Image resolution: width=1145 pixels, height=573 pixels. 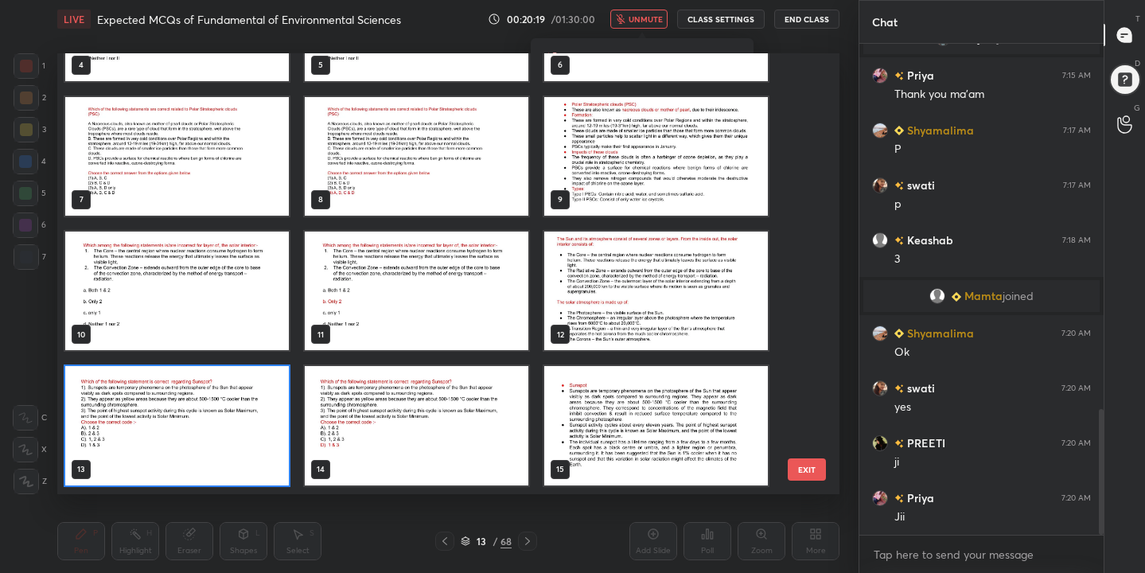 What do you see at coordinates (1137, 107) in the screenshot?
I see `p: G` at bounding box center [1137, 107].